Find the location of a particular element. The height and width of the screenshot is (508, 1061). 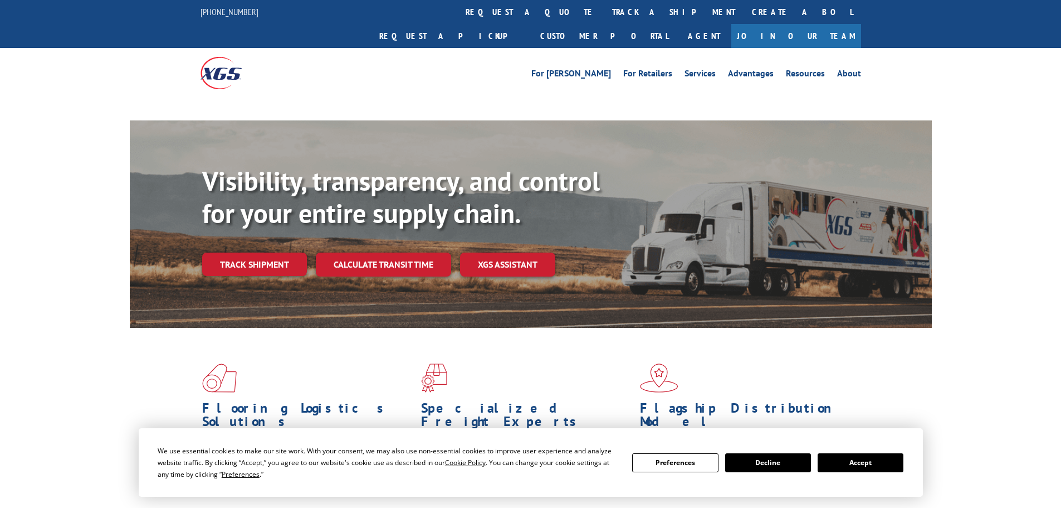

button: Preferences is located at coordinates (675, 462).